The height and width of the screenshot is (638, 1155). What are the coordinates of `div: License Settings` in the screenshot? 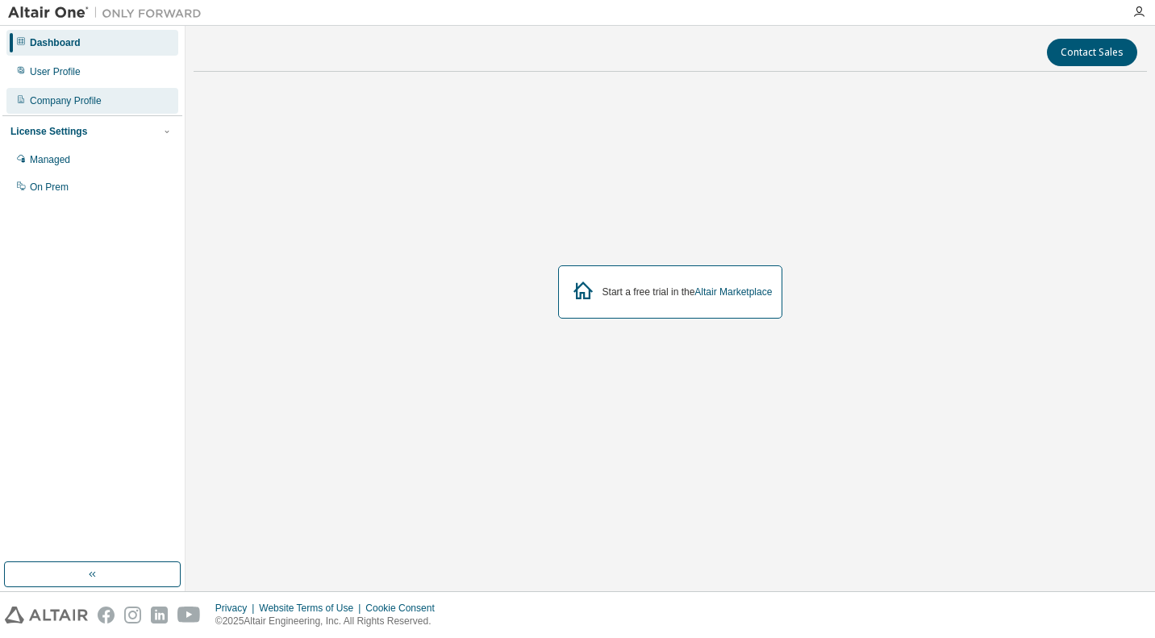 It's located at (48, 131).